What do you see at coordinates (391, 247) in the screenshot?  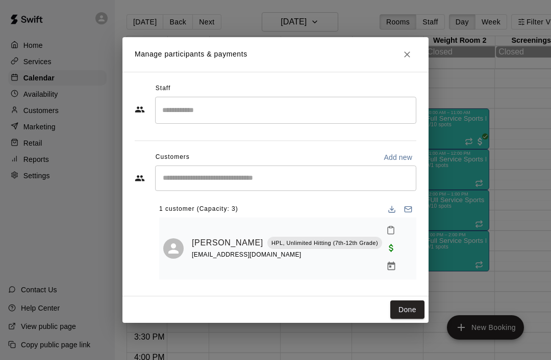 I see `span: Paid with Credit` at bounding box center [391, 247].